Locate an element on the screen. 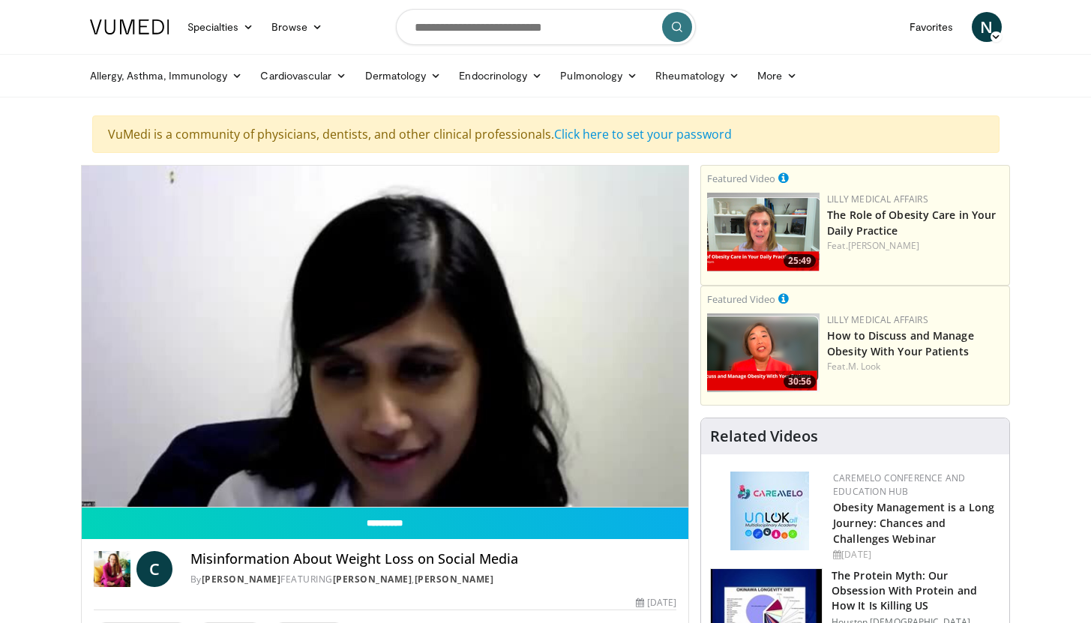  input: Search topics, interventions is located at coordinates (546, 27).